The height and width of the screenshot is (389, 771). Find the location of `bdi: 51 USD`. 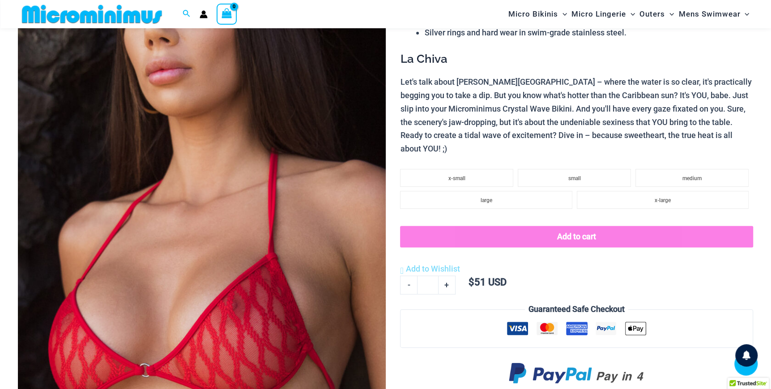

bdi: 51 USD is located at coordinates (488, 282).